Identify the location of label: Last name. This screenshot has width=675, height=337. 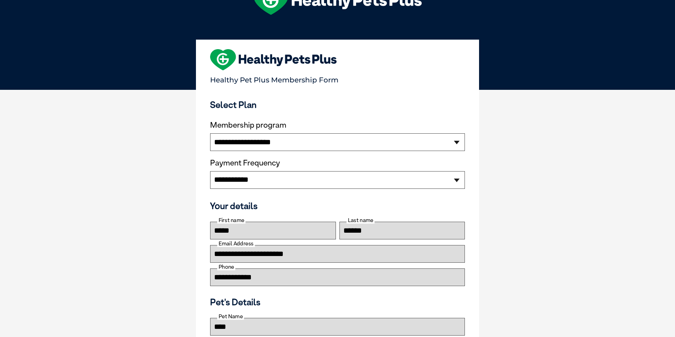
(360, 221).